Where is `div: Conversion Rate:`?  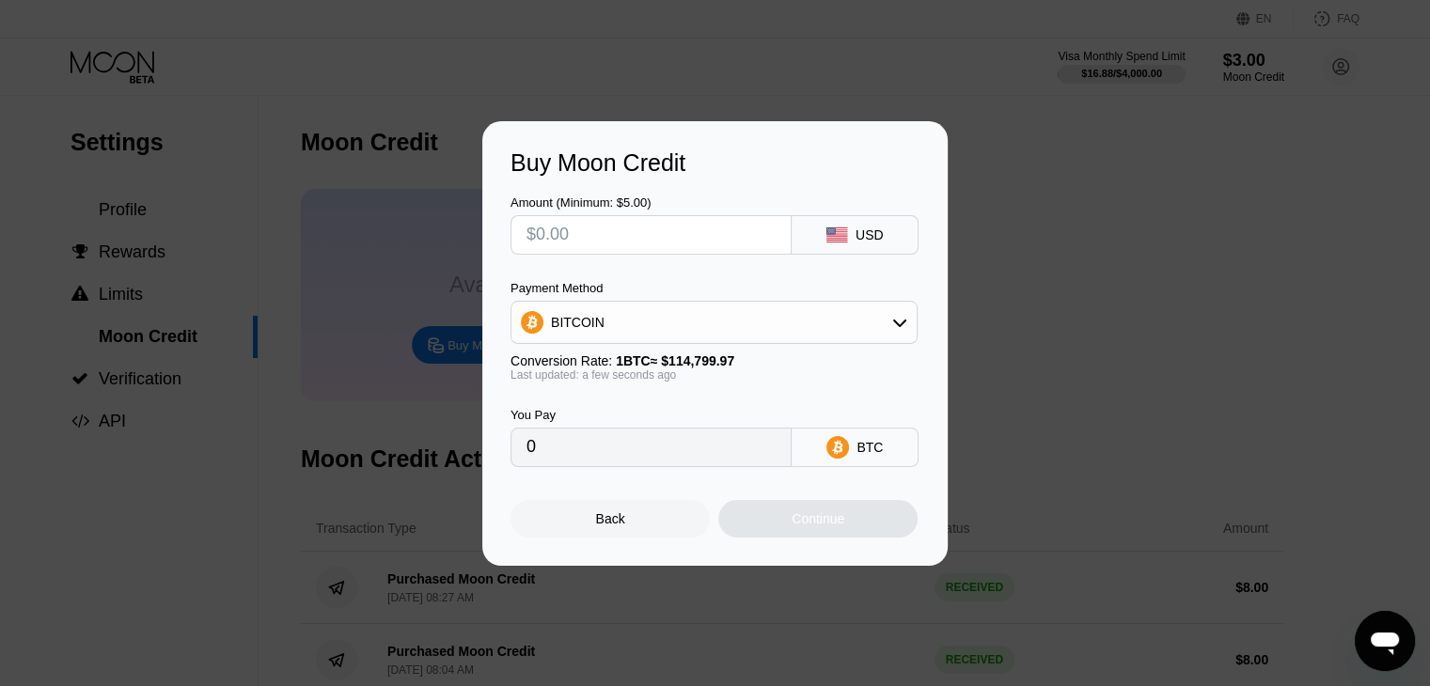 div: Conversion Rate: is located at coordinates (714, 361).